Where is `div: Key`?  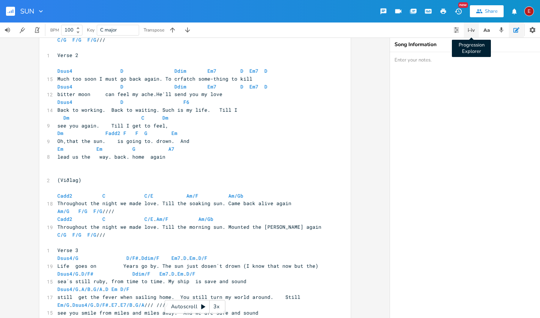 div: Key is located at coordinates (91, 30).